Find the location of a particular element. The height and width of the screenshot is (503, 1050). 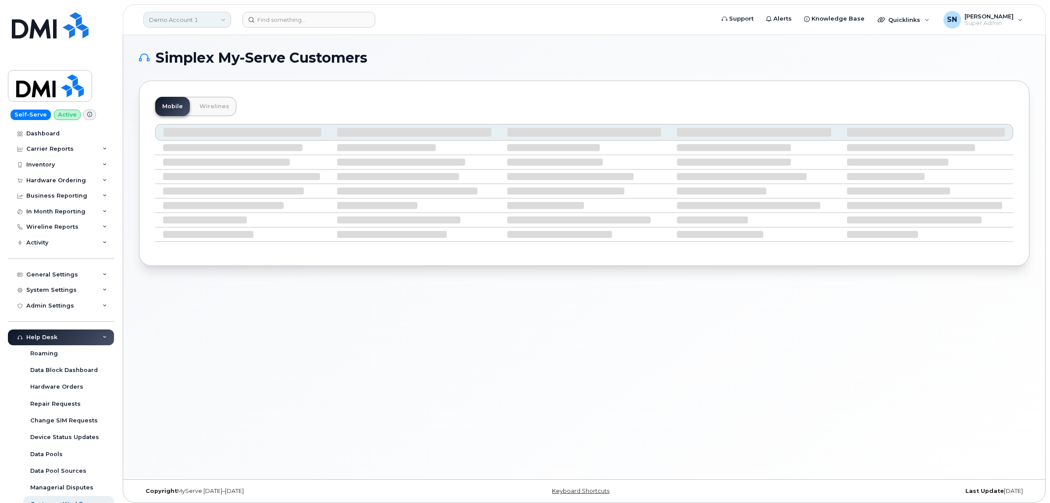

span: Simplex My-Serve Customers is located at coordinates (261, 58).